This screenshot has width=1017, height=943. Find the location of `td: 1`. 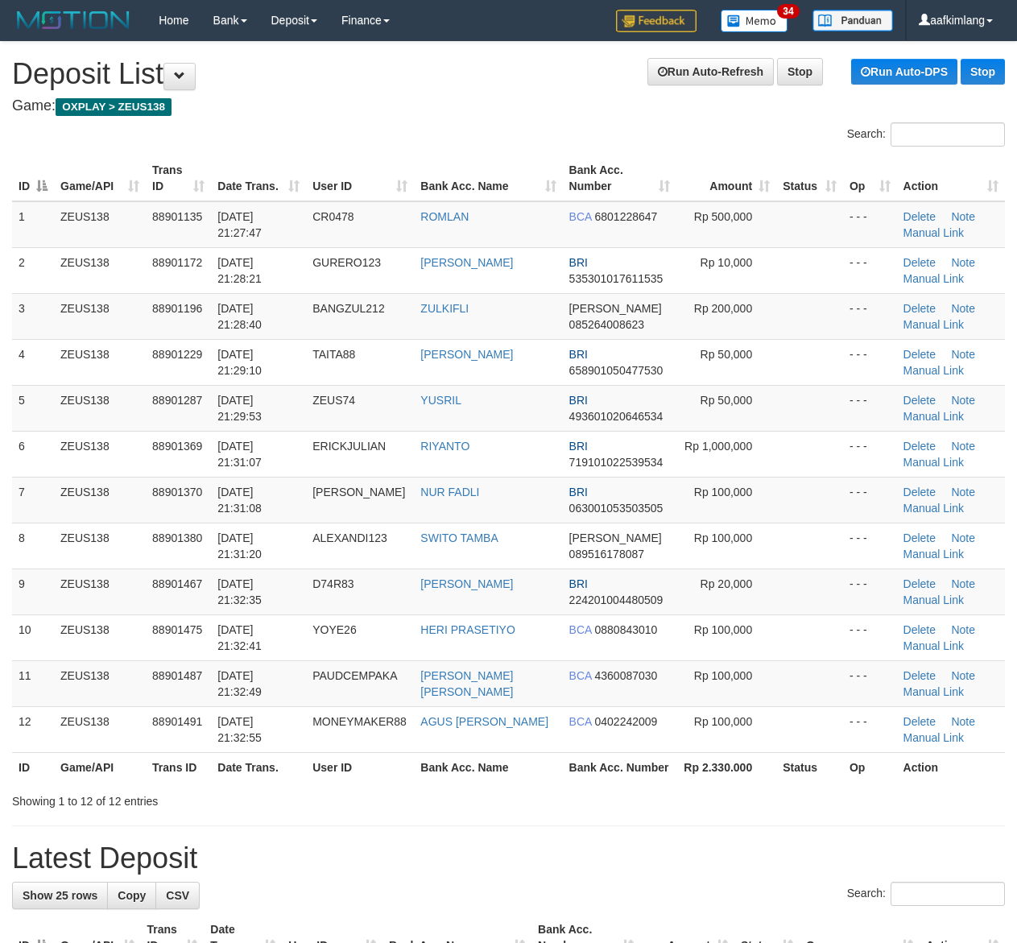

td: 1 is located at coordinates (33, 225).